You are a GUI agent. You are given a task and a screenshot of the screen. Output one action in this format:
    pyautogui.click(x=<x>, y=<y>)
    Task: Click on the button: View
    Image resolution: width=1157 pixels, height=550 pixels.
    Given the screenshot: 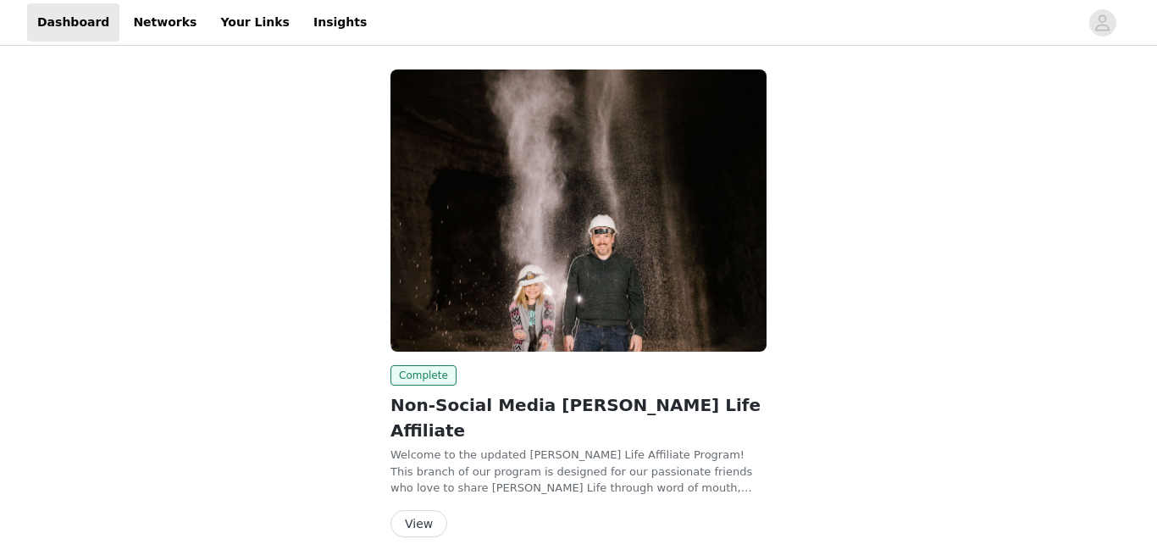 What is the action you would take?
    pyautogui.click(x=418, y=524)
    